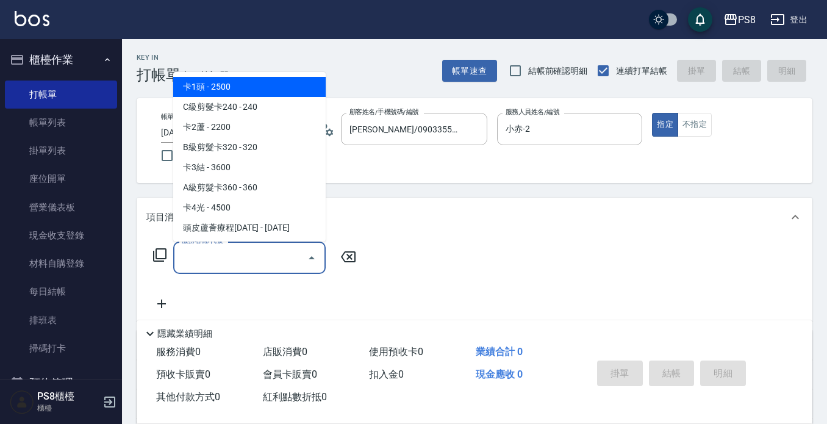 The image size is (827, 424). Describe the element at coordinates (386, 374) in the screenshot. I see `span: 扣入金 0` at that location.